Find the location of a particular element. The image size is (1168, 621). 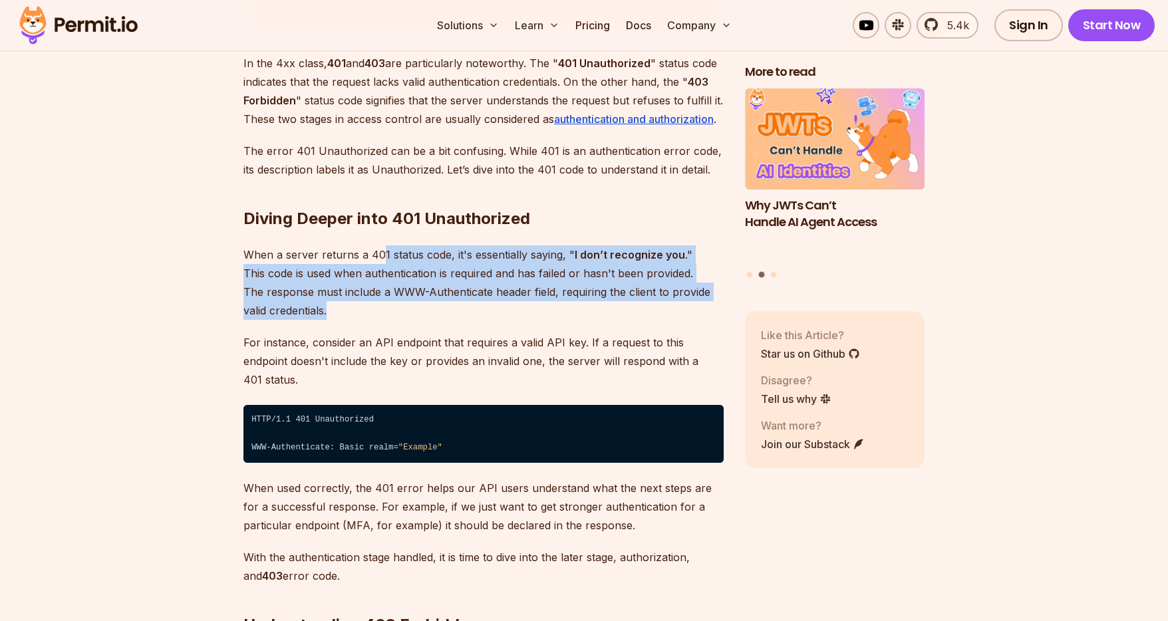

a: 5.4k is located at coordinates (947, 25).